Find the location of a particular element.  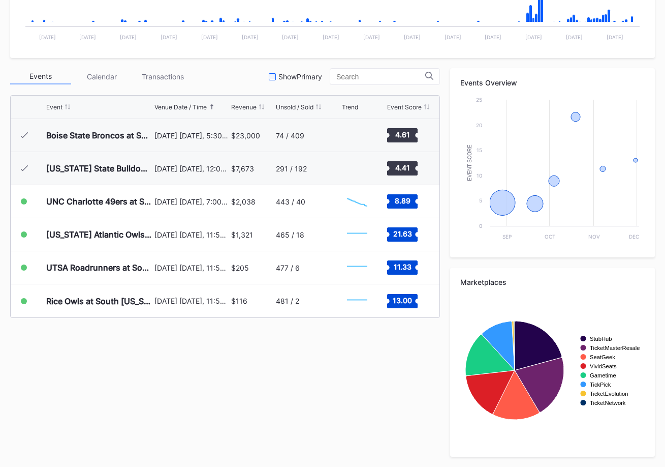

text: 4.61 is located at coordinates (402, 134).